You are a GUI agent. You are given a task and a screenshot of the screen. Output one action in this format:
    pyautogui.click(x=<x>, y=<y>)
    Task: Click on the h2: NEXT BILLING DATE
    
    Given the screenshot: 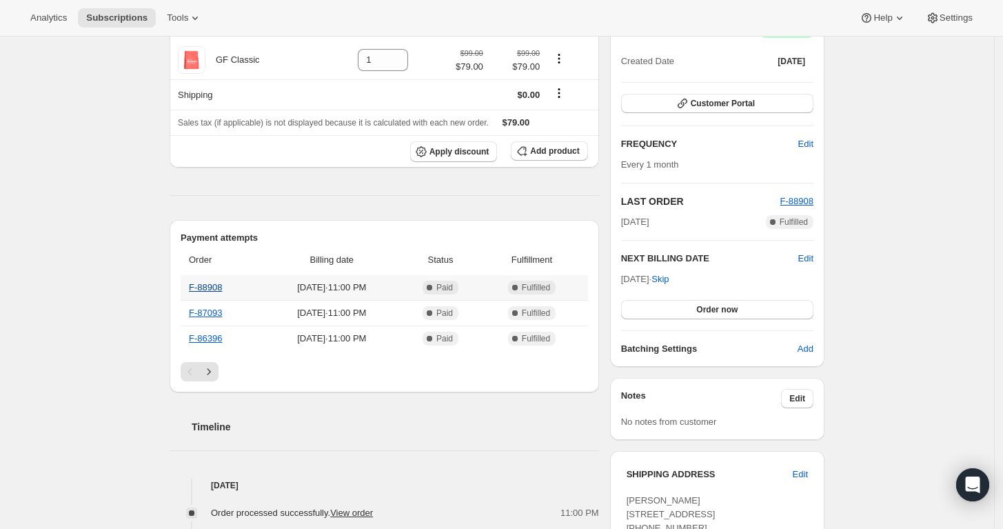 What is the action you would take?
    pyautogui.click(x=709, y=258)
    